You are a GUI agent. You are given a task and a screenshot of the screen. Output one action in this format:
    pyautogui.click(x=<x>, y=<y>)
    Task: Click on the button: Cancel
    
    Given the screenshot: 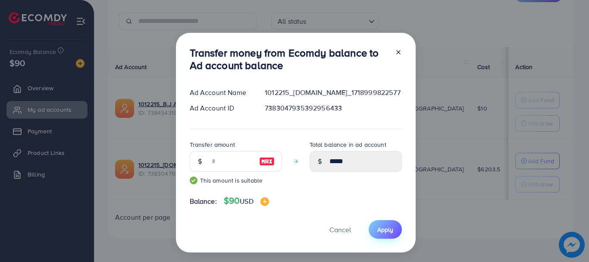 What is the action you would take?
    pyautogui.click(x=340, y=229)
    